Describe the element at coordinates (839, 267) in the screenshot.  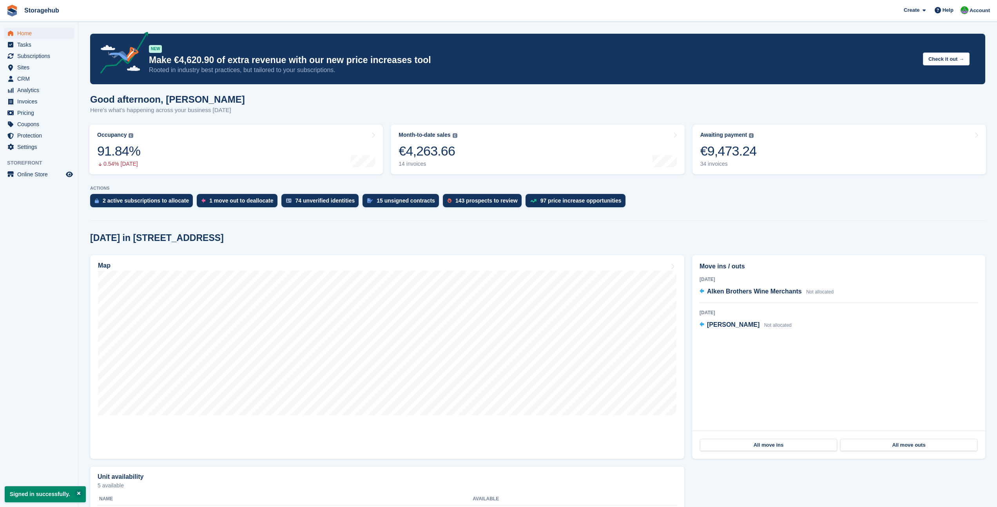
I see `h2: Move ins / outs` at that location.